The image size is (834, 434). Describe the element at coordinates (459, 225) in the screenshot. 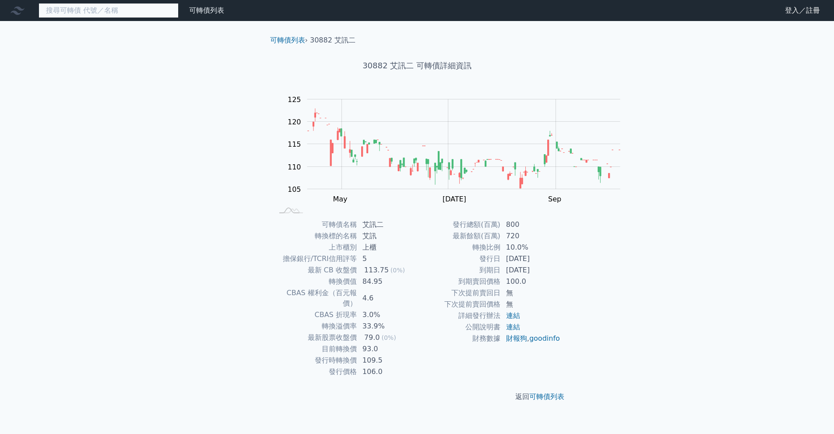

I see `td: 發行總額(百萬)` at that location.